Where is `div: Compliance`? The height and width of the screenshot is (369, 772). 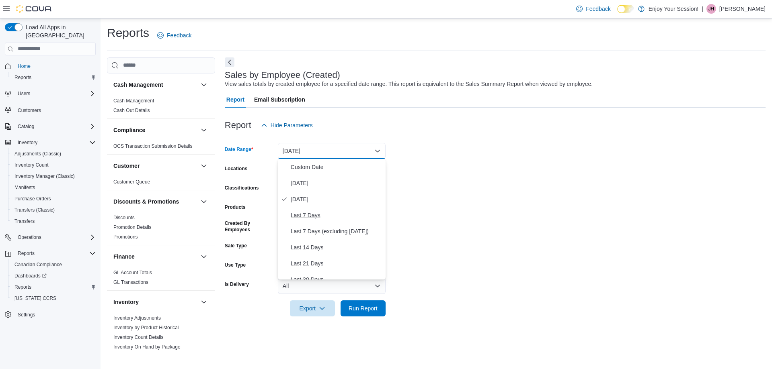 div: Compliance is located at coordinates (161, 148).